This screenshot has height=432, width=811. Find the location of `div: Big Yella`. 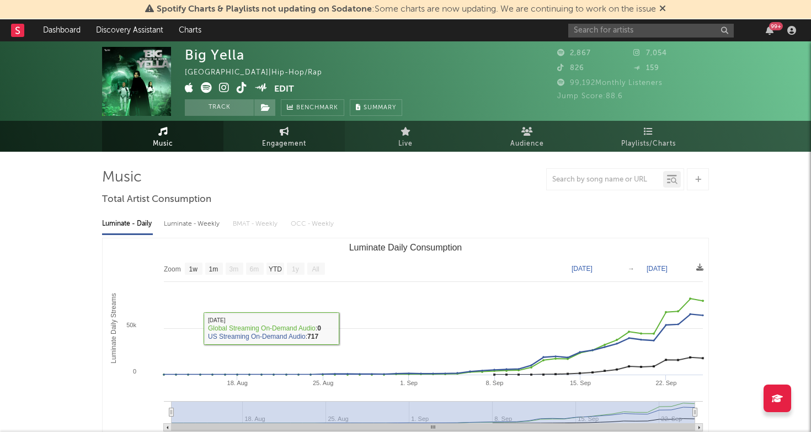

div: Big Yella is located at coordinates (215, 55).